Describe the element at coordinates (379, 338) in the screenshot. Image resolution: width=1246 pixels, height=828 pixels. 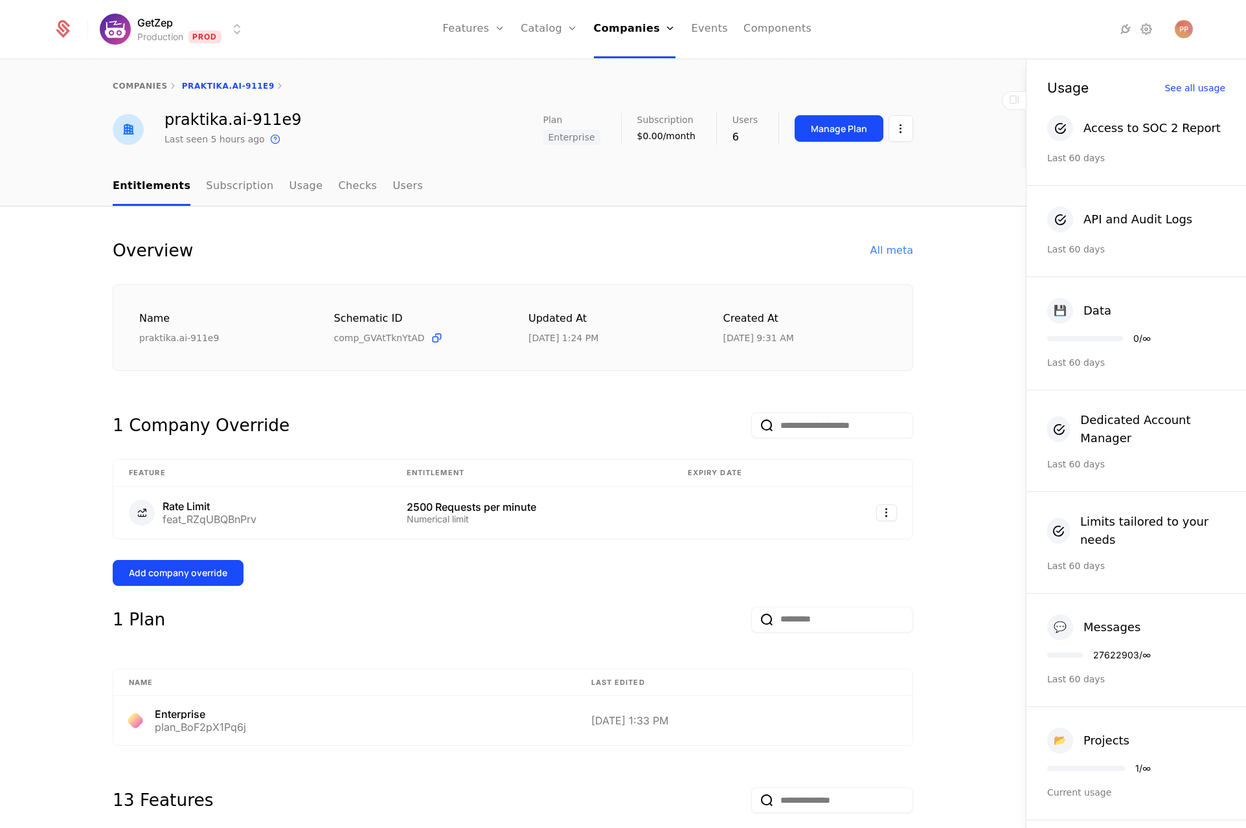
I see `span: comp_GVAtTknYtAD` at that location.